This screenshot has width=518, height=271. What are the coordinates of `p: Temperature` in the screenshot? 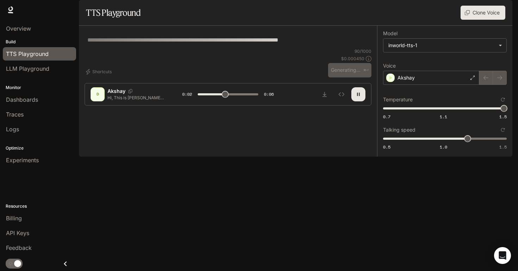 It's located at (398, 100).